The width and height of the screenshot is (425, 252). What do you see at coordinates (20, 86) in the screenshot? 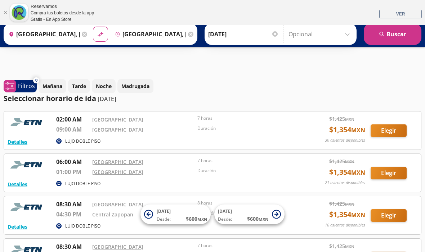
I see `button: 0Filtros` at bounding box center [20, 86].